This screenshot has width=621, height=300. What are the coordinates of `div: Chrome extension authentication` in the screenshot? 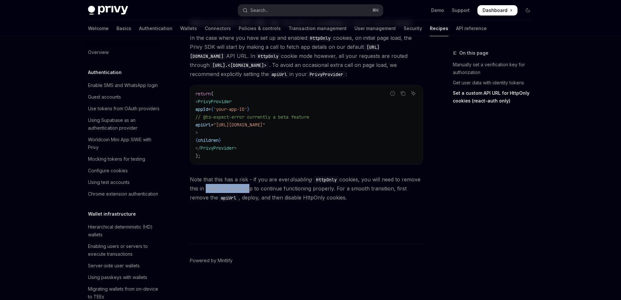 It's located at (123, 194).